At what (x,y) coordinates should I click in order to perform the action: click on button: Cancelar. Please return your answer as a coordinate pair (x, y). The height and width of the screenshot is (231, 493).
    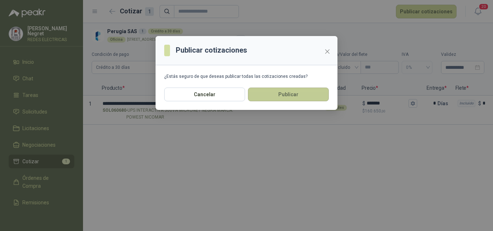
    Looking at the image, I should click on (205, 95).